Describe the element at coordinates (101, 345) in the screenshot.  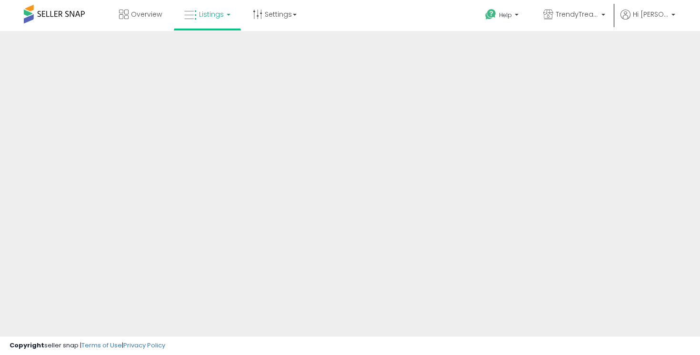
I see `a: Terms of Use` at that location.